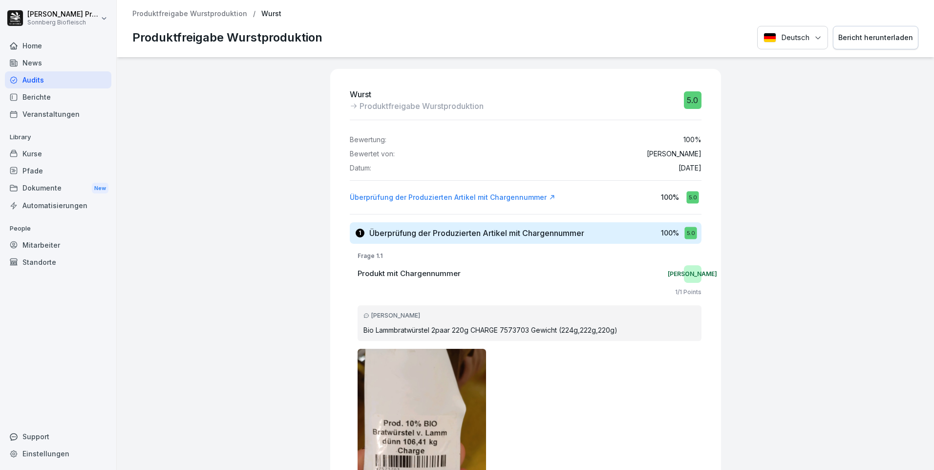  I want to click on div: Berichte, so click(58, 97).